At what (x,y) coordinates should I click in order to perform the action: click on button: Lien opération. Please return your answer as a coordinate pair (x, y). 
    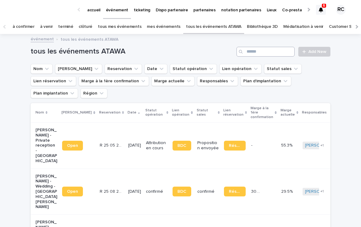
    Looking at the image, I should click on (240, 69).